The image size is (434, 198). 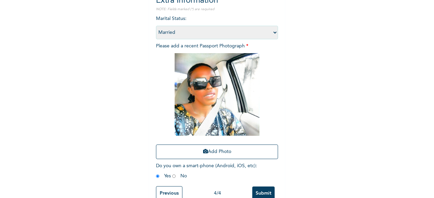 I want to click on span: Please add a recent Passport Photograph, so click(x=217, y=103).